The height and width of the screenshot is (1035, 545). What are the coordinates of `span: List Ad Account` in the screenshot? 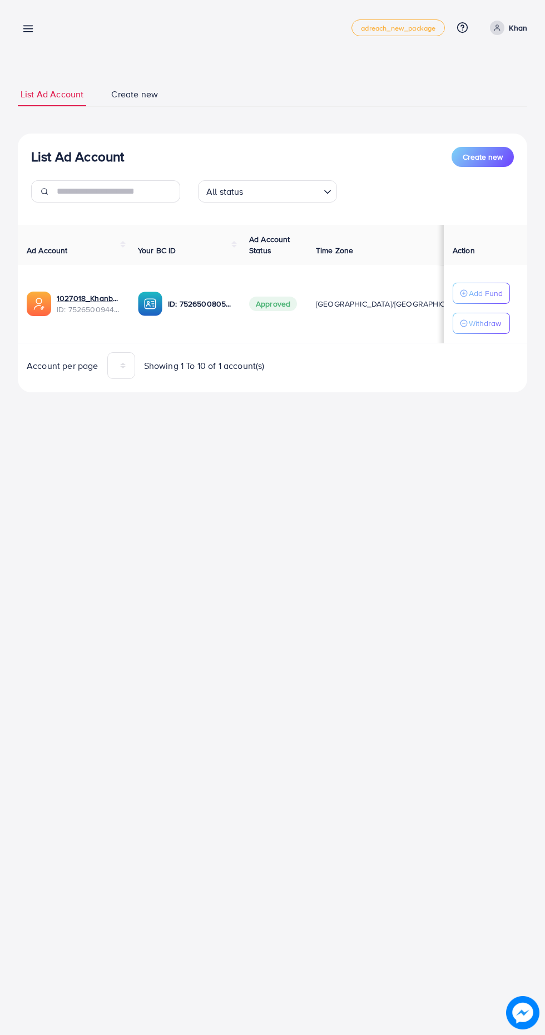 It's located at (52, 94).